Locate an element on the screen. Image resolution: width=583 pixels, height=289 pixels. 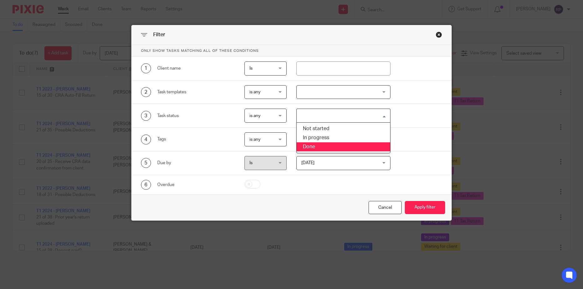
div: Task templates is located at coordinates (196, 92).